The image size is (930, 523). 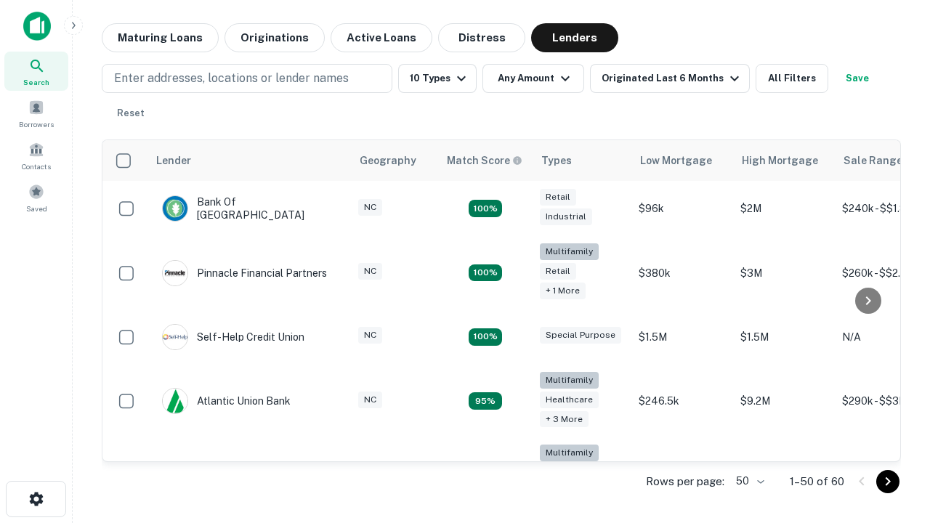 I want to click on th: High Mortgage, so click(x=784, y=161).